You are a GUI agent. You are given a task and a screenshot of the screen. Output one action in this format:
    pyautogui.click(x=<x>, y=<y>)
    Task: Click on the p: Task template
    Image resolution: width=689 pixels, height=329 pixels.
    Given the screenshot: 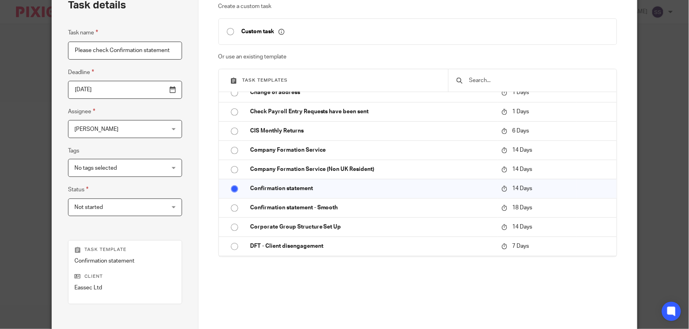 What is the action you would take?
    pyautogui.click(x=125, y=250)
    